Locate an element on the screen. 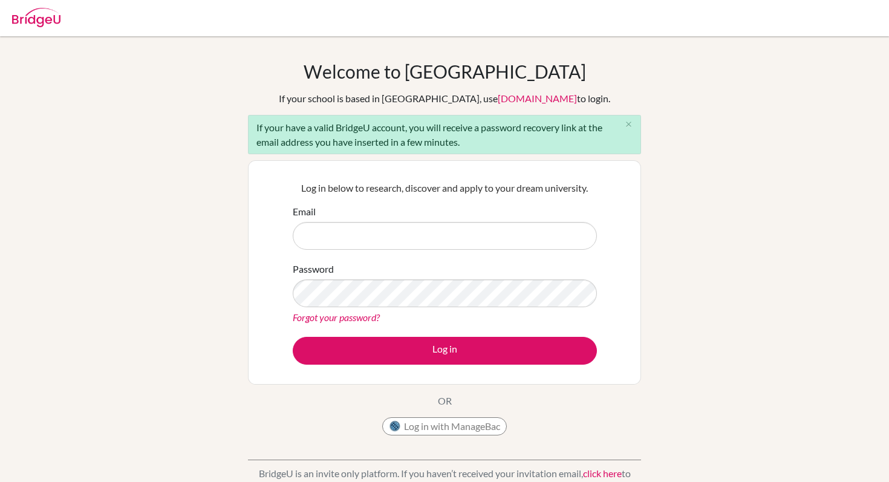 The image size is (889, 482). div: If your have a valid BridgeU account, you will receive a password recovery link at the email addr... is located at coordinates (445, 134).